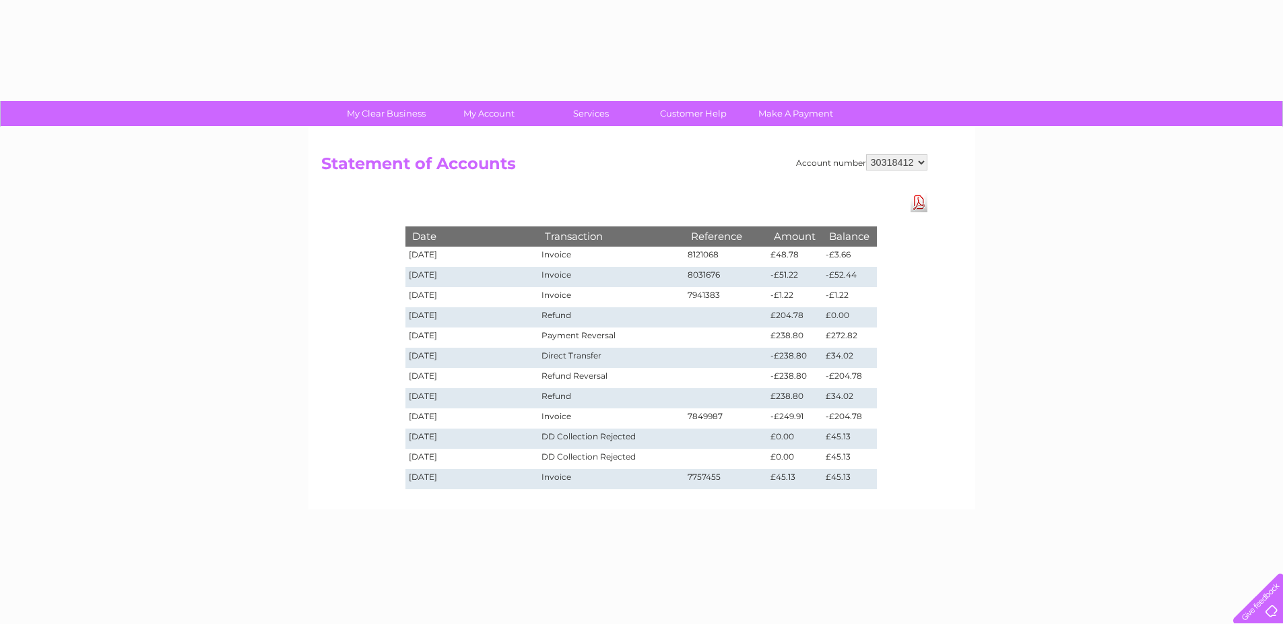 The width and height of the screenshot is (1283, 624). I want to click on div: Account number, so click(861, 162).